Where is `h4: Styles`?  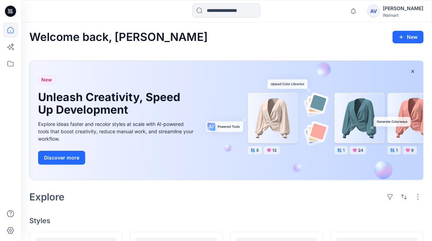 h4: Styles is located at coordinates (226, 220).